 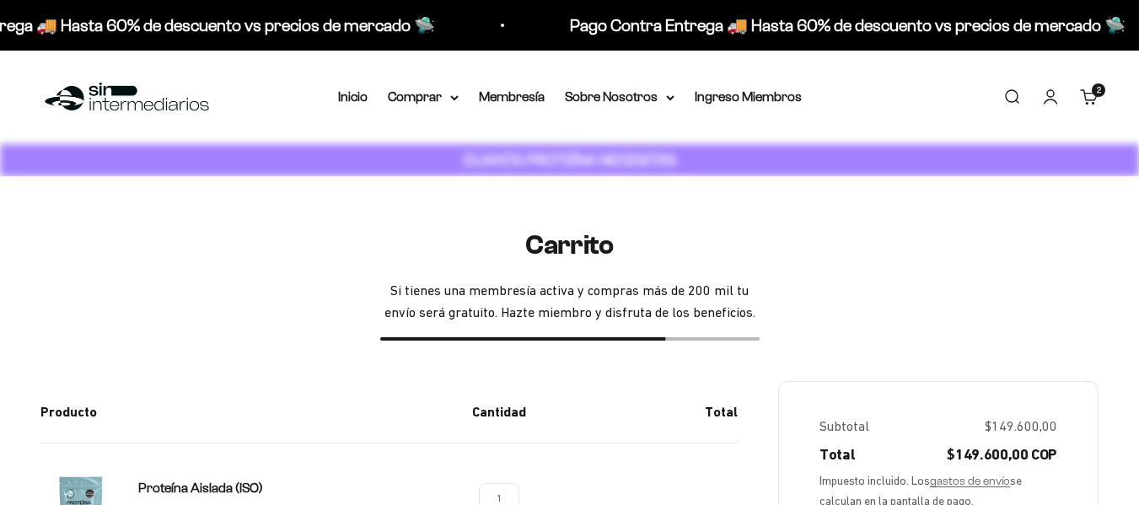 What do you see at coordinates (423, 97) in the screenshot?
I see `summary: Comprar` at bounding box center [423, 97].